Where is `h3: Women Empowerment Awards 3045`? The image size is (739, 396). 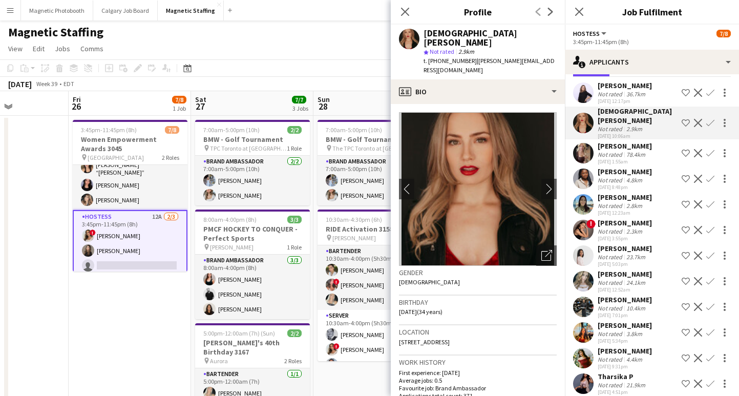
h3: Women Empowerment Awards 3045 is located at coordinates (130, 144).